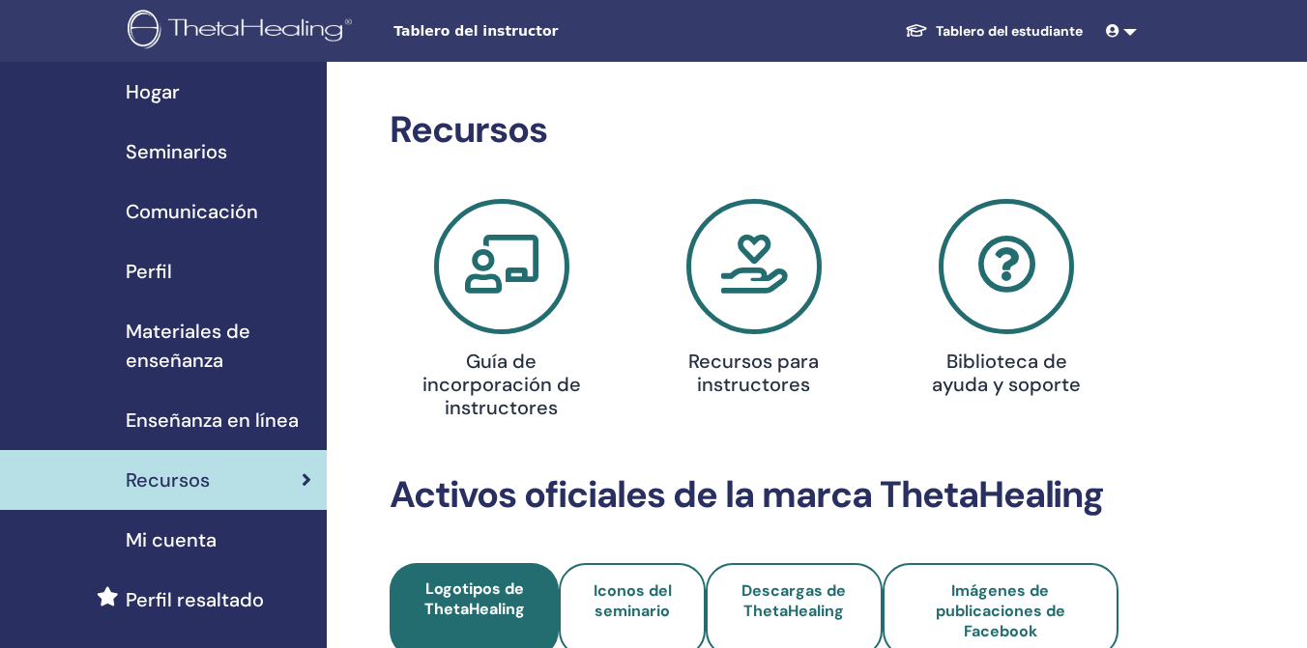  What do you see at coordinates (171, 540) in the screenshot?
I see `span: Mi cuenta` at bounding box center [171, 540].